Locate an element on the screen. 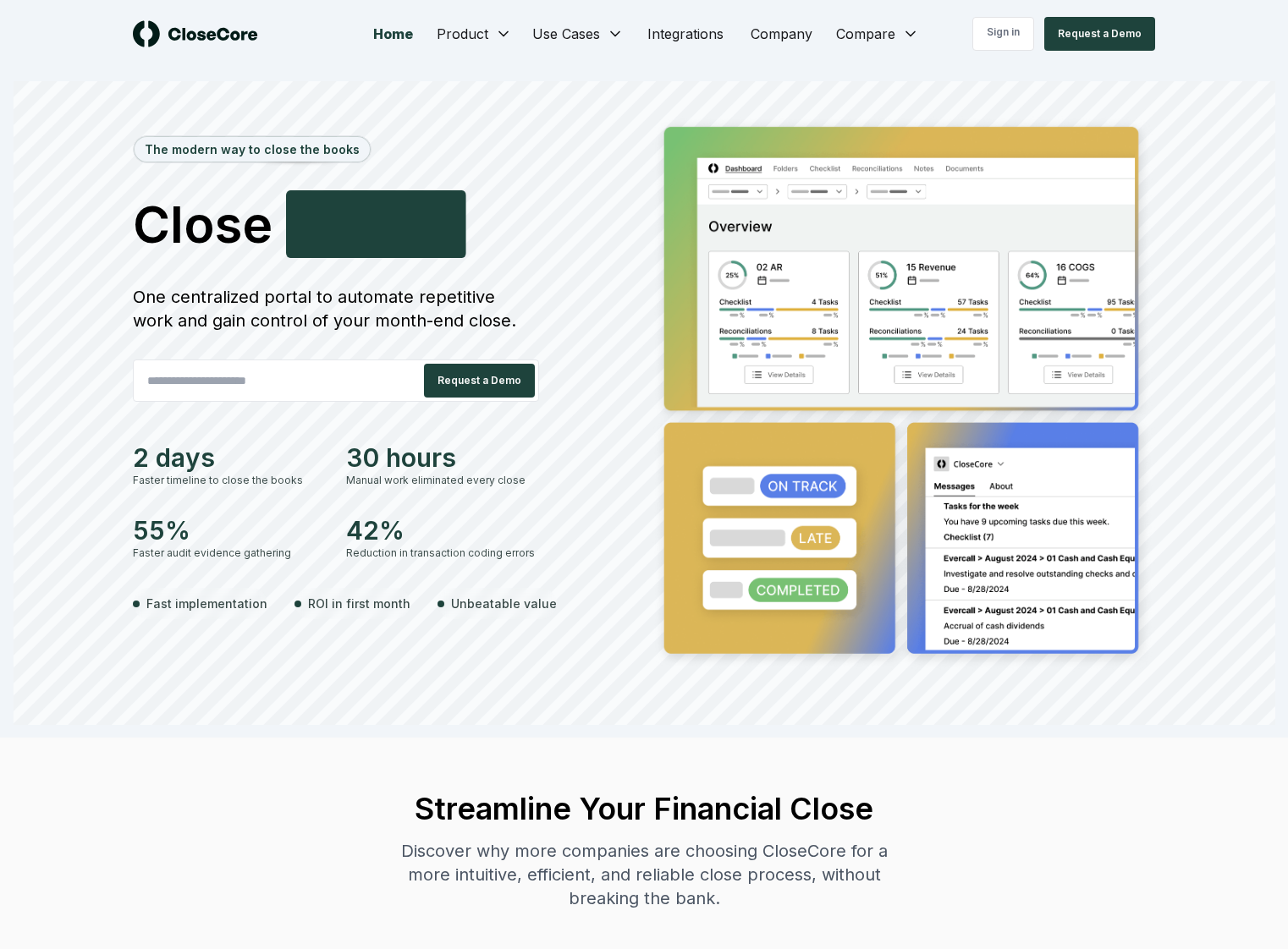  div: Manual work eliminated every close is located at coordinates (442, 481).